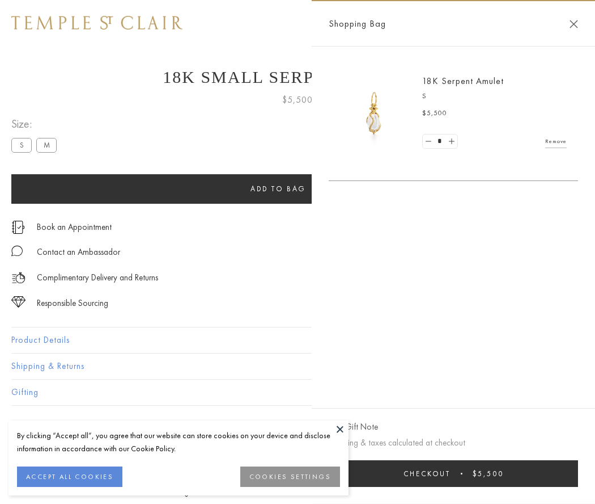 This screenshot has height=504, width=595. I want to click on a: 18K Serpent Amulet, so click(463, 81).